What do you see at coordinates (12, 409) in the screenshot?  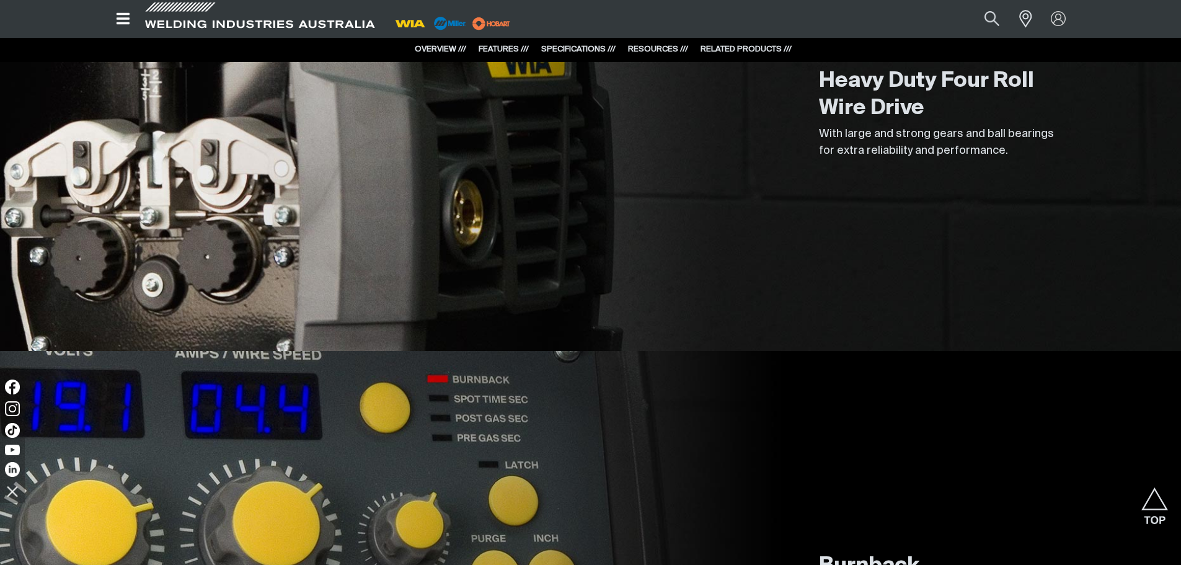 I see `img: Instagram` at bounding box center [12, 409].